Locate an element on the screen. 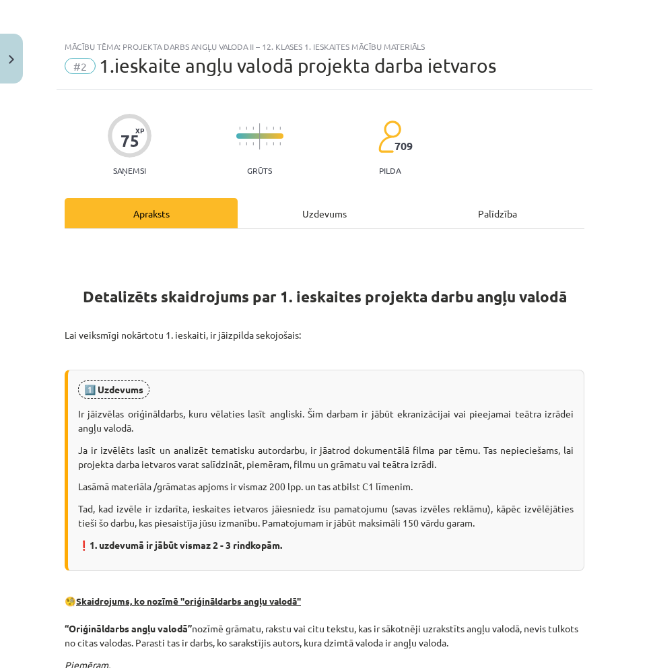 This screenshot has height=668, width=649. p: Saņemsi is located at coordinates (129, 170).